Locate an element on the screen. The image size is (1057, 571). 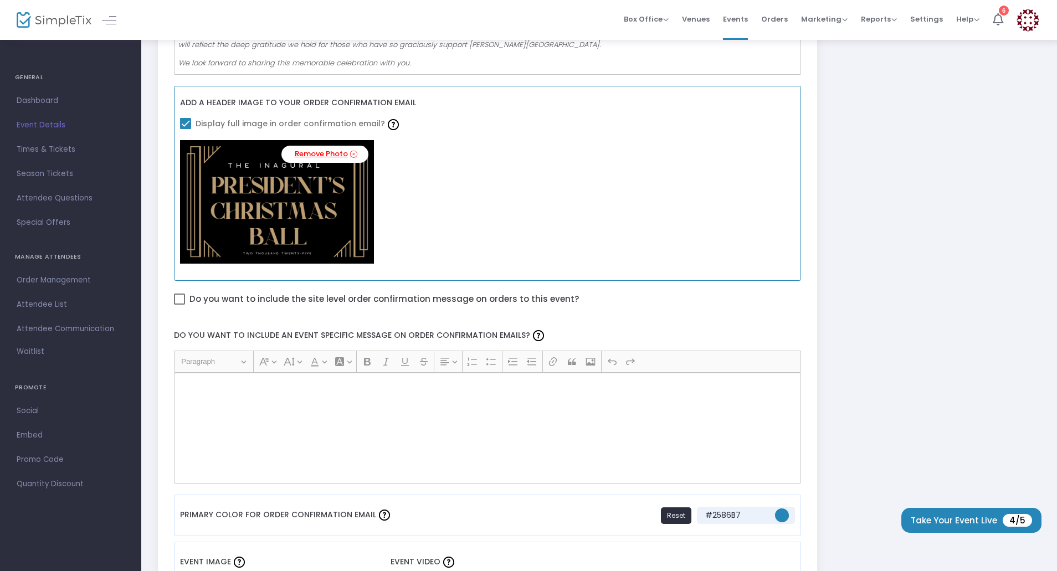
h4: GENERAL is located at coordinates (70, 78).